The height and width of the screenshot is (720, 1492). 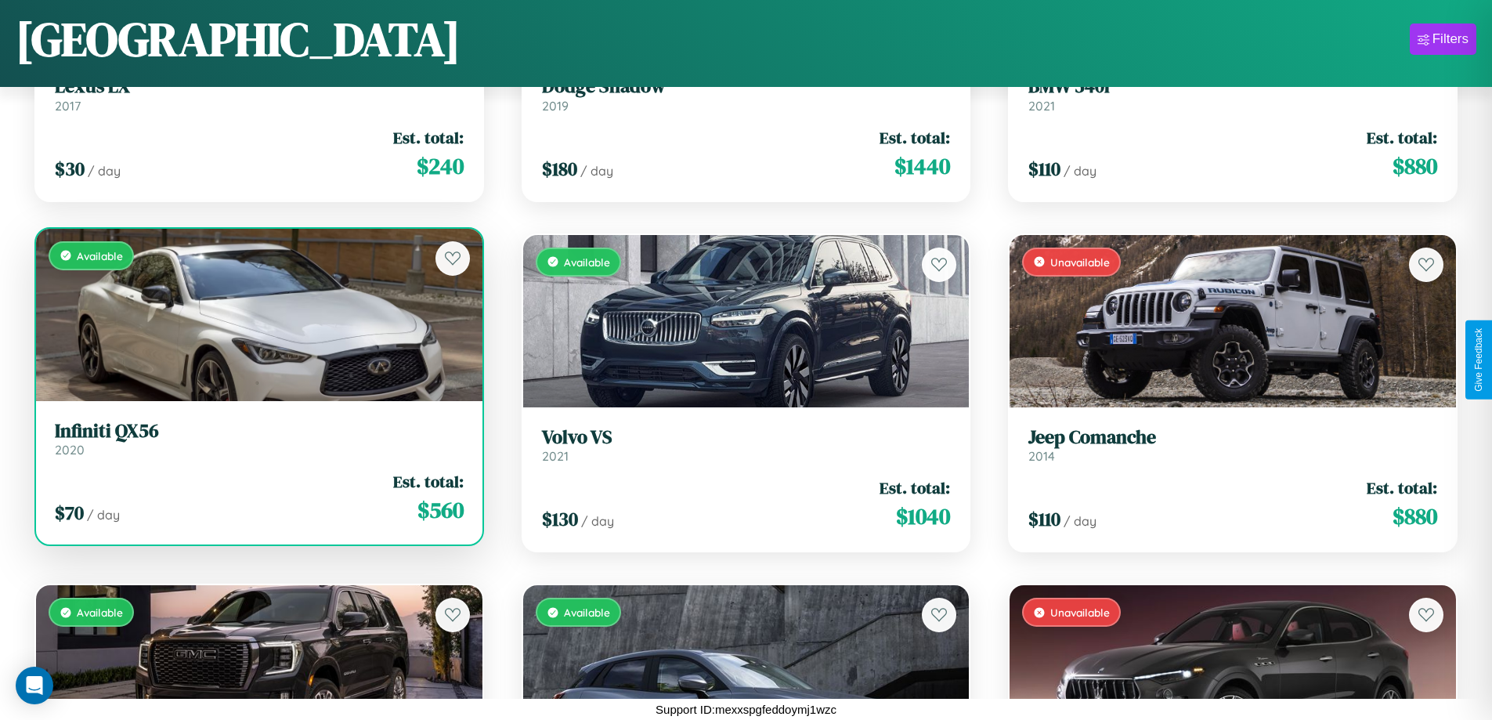 I want to click on a: Dodge Shadow2019, so click(x=746, y=94).